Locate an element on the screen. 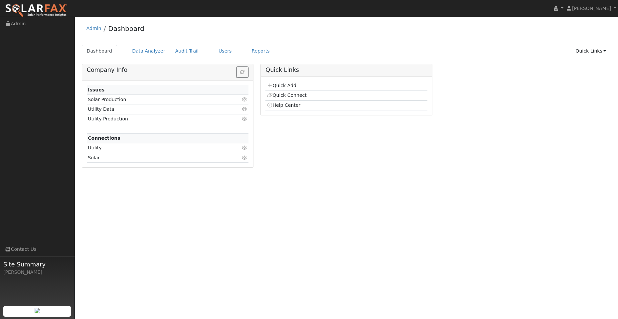 Image resolution: width=618 pixels, height=319 pixels. span: Site Summary is located at coordinates (37, 264).